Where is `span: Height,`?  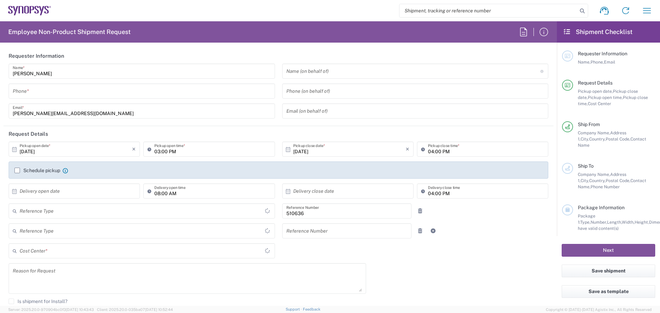 span: Height, is located at coordinates (642, 222).